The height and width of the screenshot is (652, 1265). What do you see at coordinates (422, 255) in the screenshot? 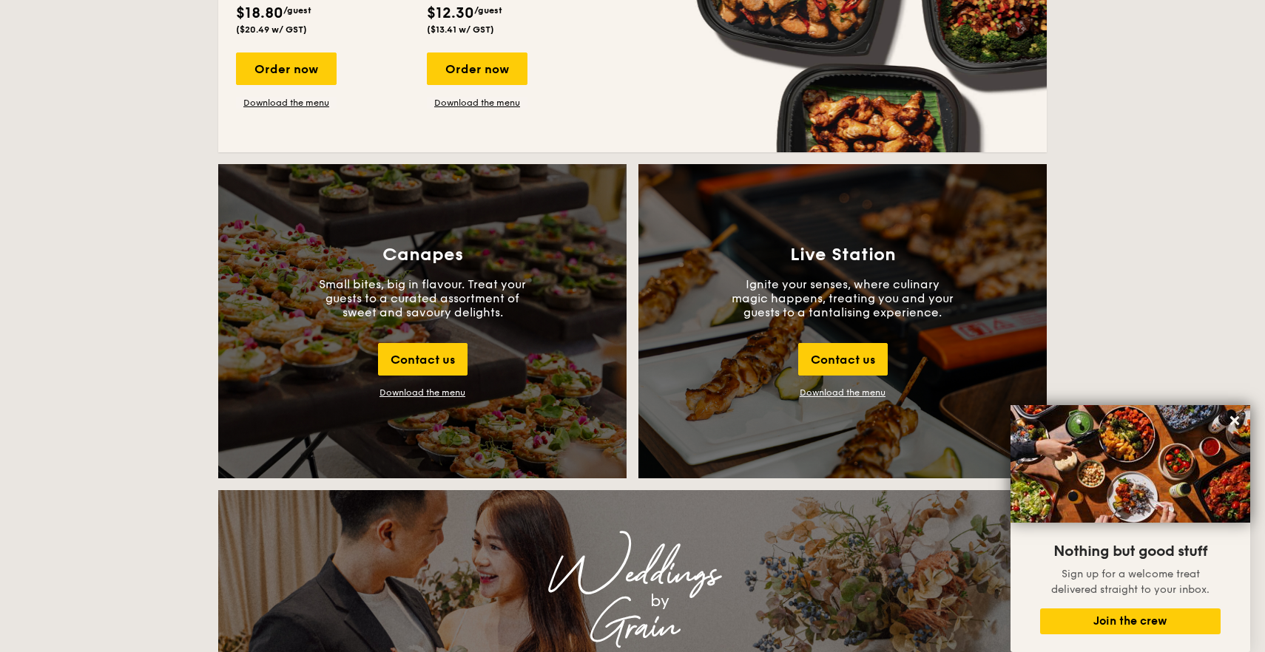
I see `h3: Canapes` at bounding box center [422, 255].